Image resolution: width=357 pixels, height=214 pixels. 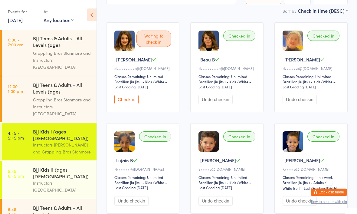 What do you see at coordinates (323, 11) in the screenshot?
I see `div: Check in time (DESC)` at bounding box center [323, 11].